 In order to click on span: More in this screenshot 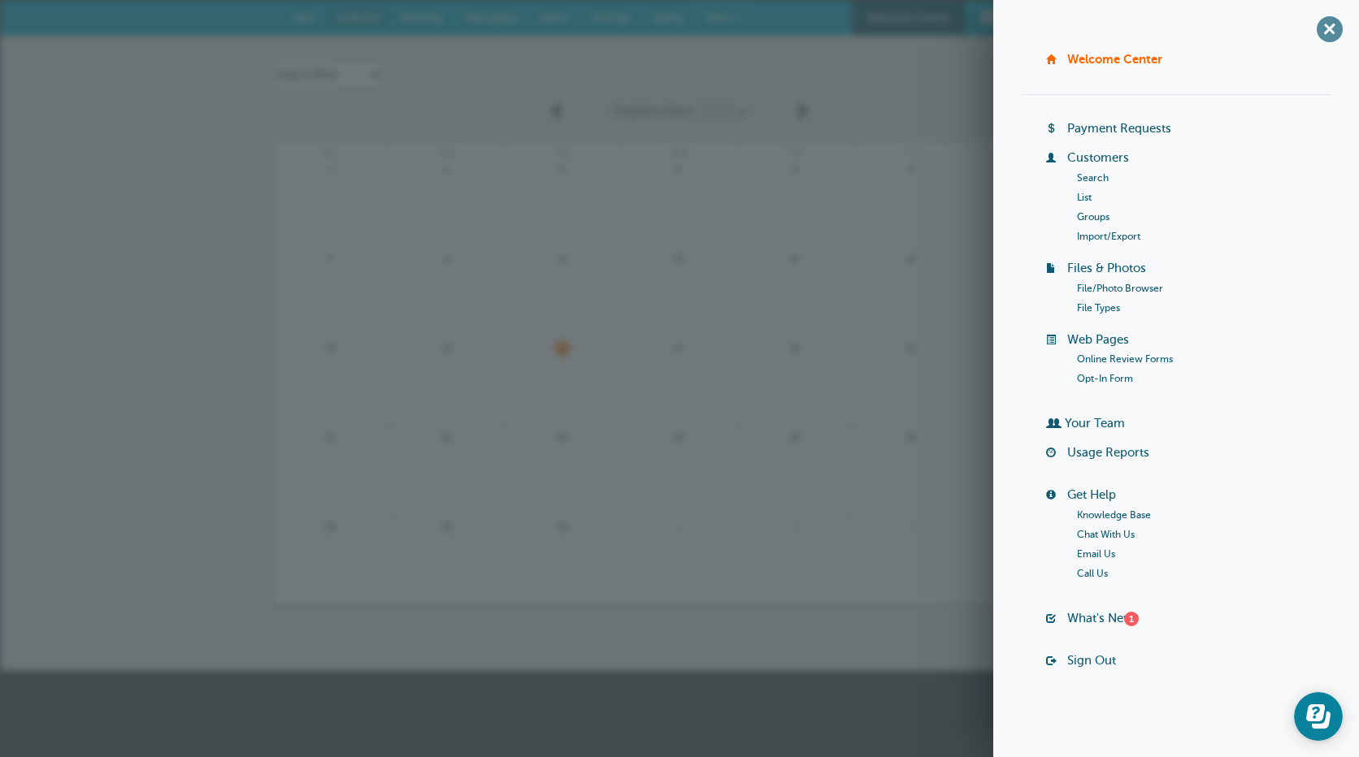, I will do `click(718, 17)`.